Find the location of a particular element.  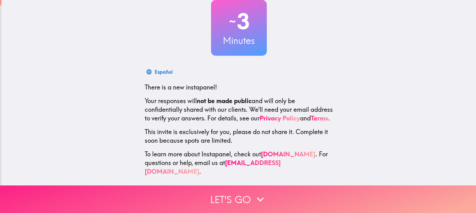

p: This invite is exclusively for you, please do not share it. Complete it soon because spots are li... is located at coordinates (239, 136).